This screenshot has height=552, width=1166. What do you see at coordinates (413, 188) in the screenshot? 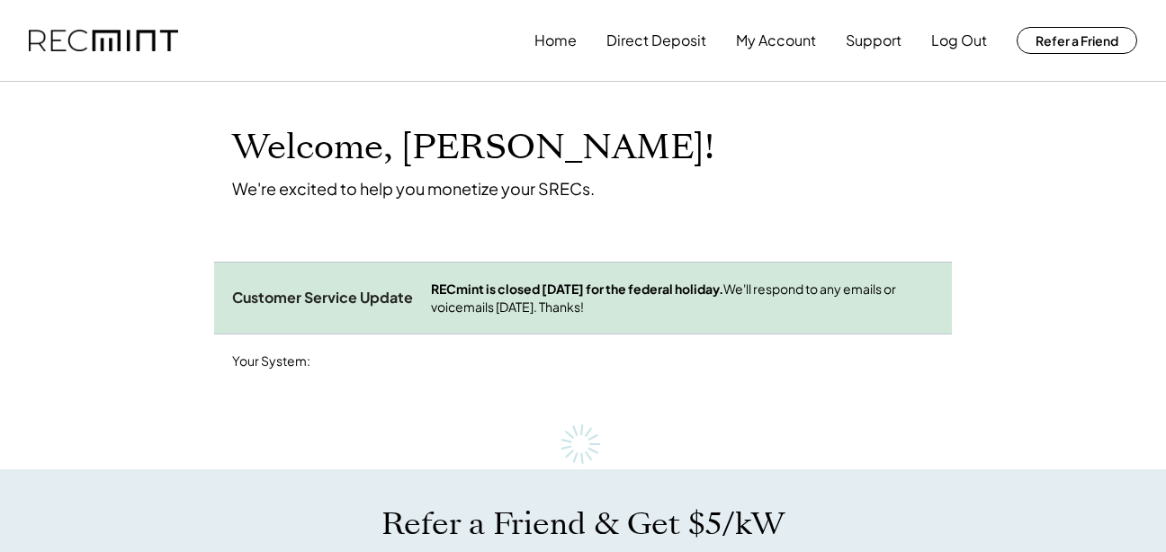
I see `div: We're excited to help you monetize your SRECs.` at bounding box center [413, 188].